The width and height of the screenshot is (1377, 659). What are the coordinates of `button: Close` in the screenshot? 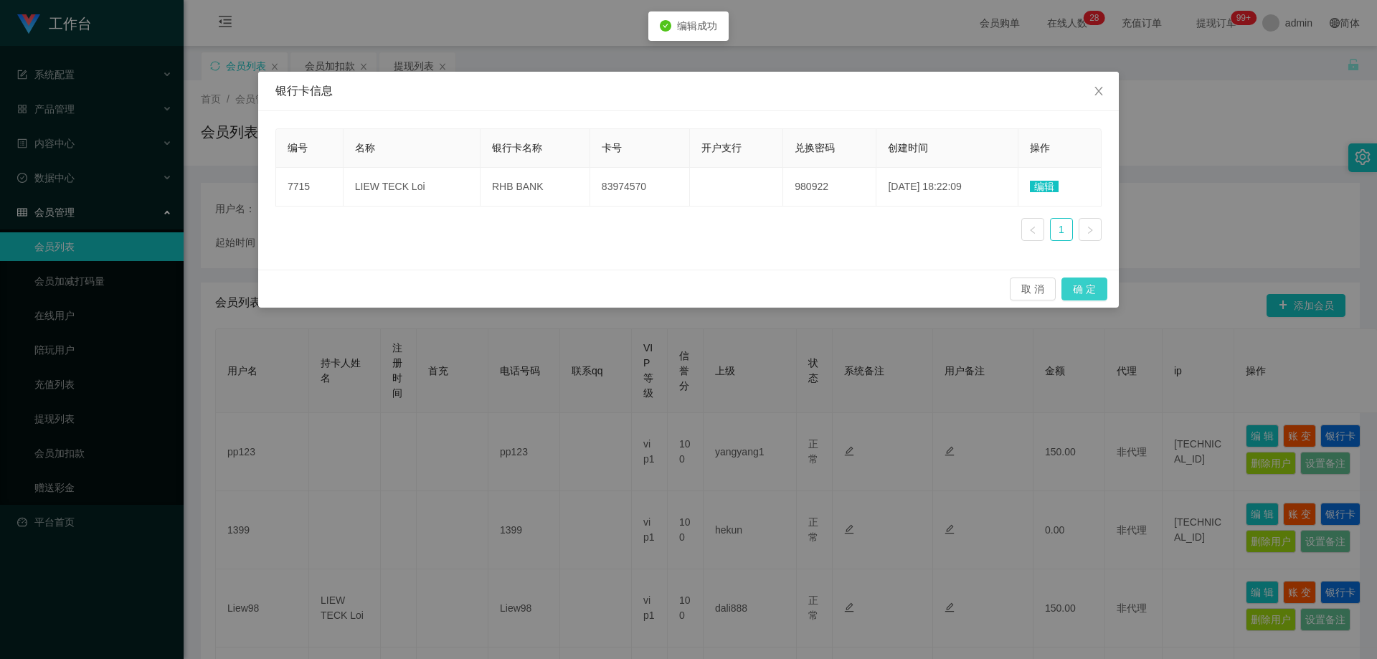 It's located at (1099, 92).